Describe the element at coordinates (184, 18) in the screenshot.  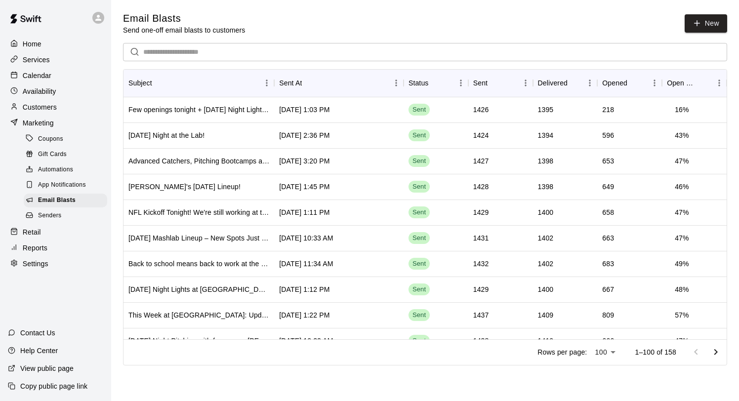
I see `h5: Email Blasts` at that location.